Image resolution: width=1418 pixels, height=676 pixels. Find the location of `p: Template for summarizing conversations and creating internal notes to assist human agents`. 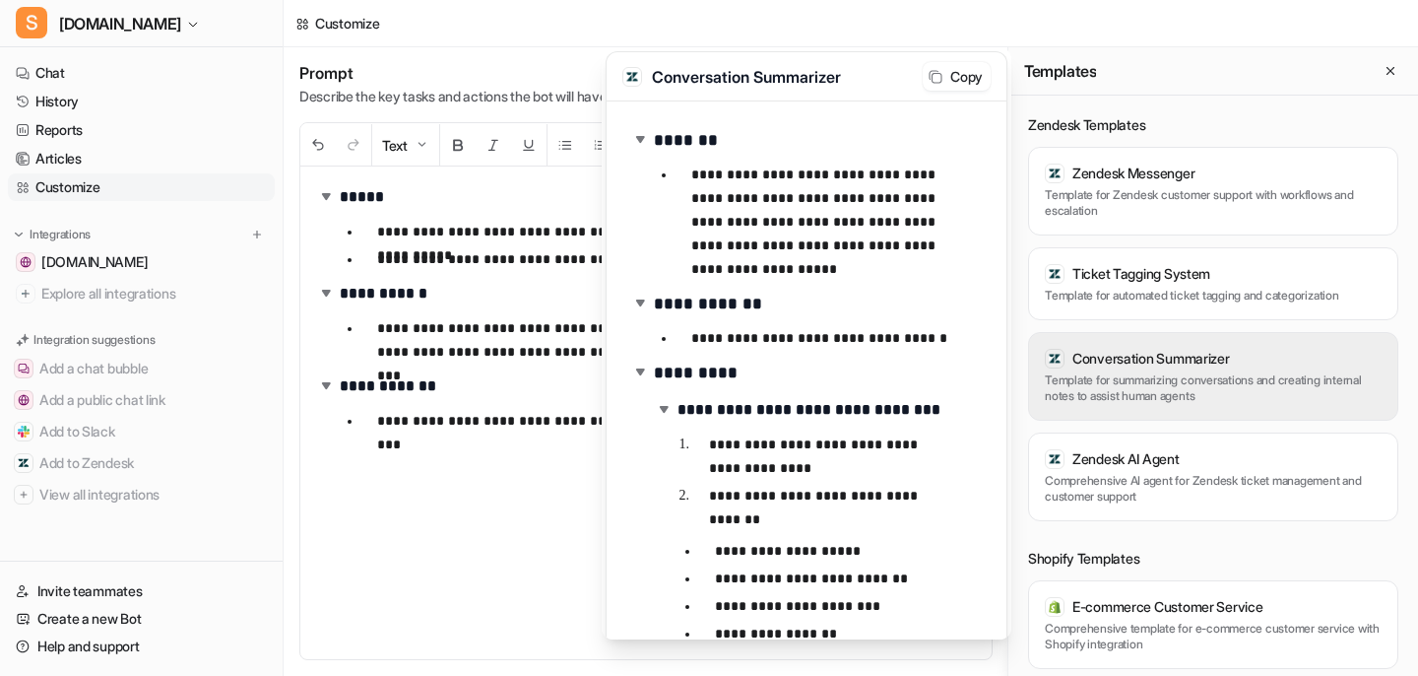

p: Template for summarizing conversations and creating internal notes to assist human agents is located at coordinates (1213, 388).